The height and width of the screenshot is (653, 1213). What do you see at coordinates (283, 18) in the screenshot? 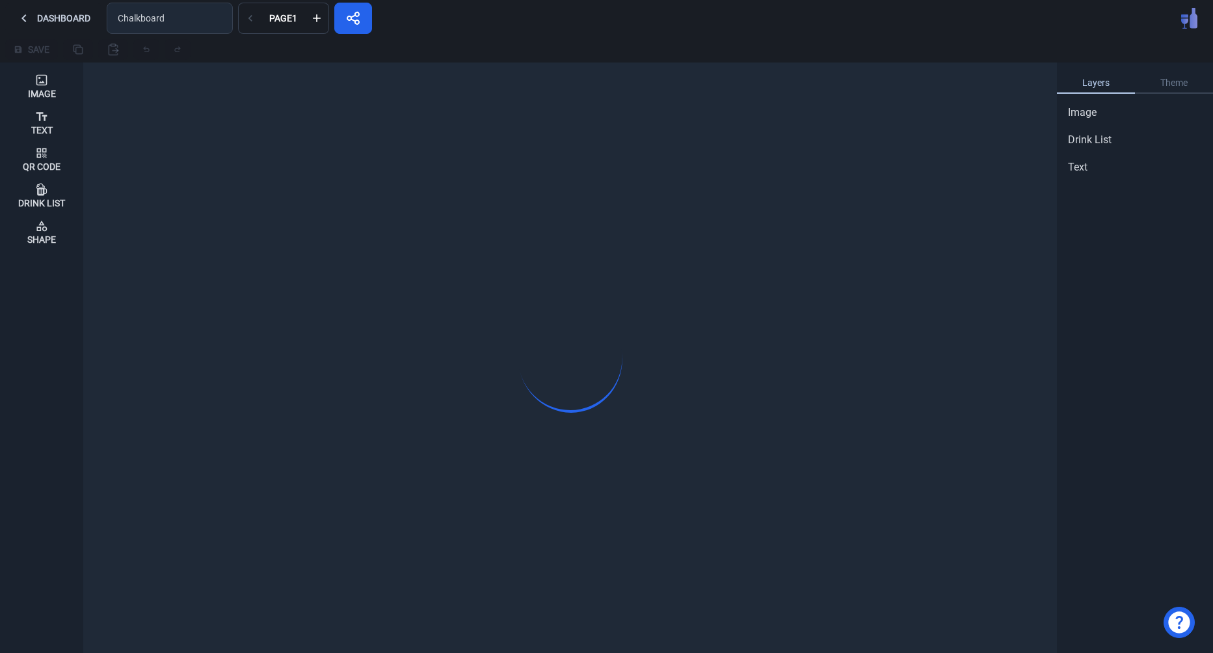
I see `button: Page1` at bounding box center [283, 18].